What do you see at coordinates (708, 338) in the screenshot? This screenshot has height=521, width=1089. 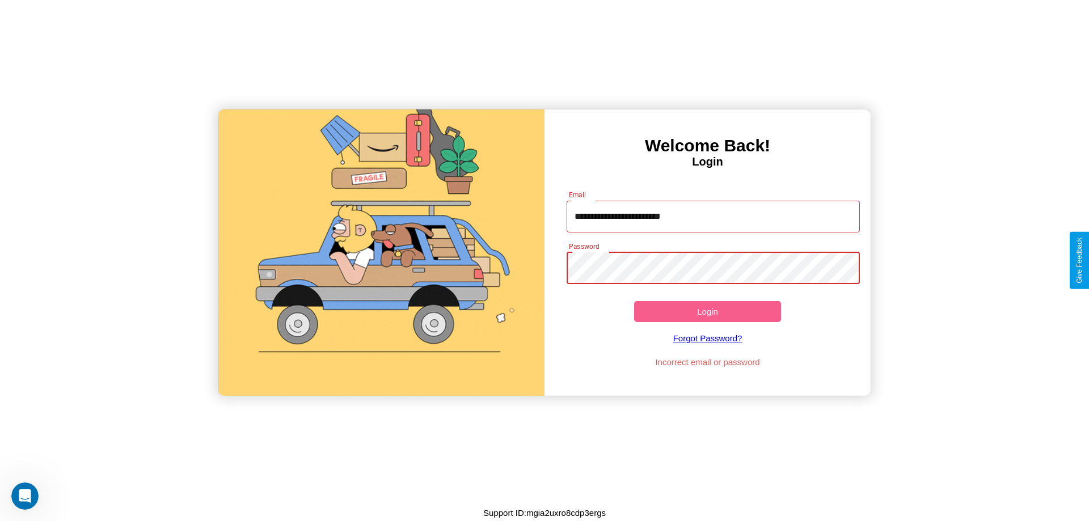 I see `a: Forgot Password?` at bounding box center [708, 338].